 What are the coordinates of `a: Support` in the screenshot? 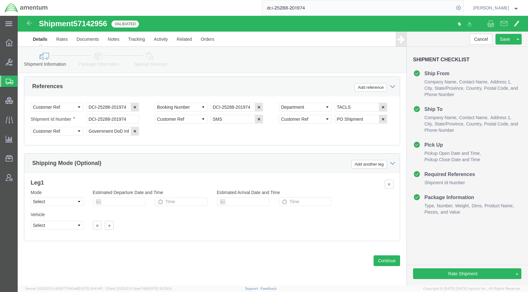 It's located at (253, 288).